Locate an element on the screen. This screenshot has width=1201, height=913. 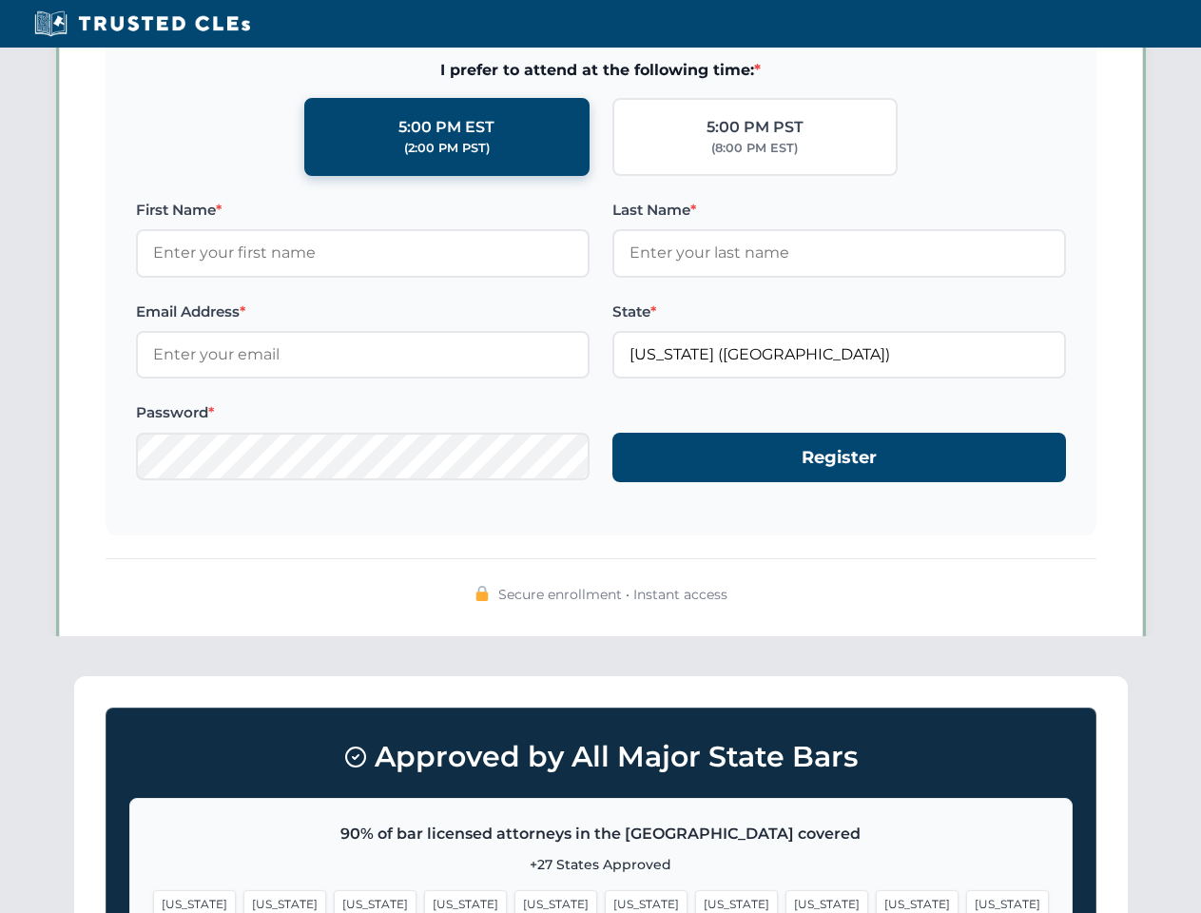
input: Enter your last name is located at coordinates (839, 253).